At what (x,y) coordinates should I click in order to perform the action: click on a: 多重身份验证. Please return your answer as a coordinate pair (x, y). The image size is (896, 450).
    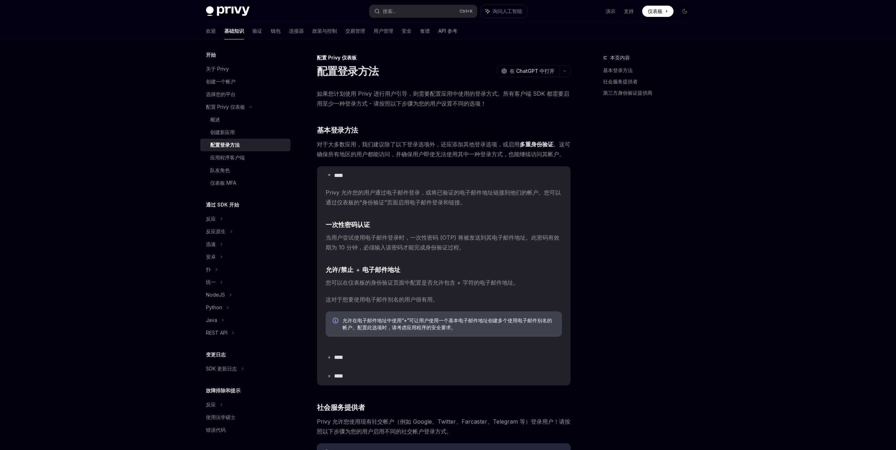
    Looking at the image, I should click on (536, 144).